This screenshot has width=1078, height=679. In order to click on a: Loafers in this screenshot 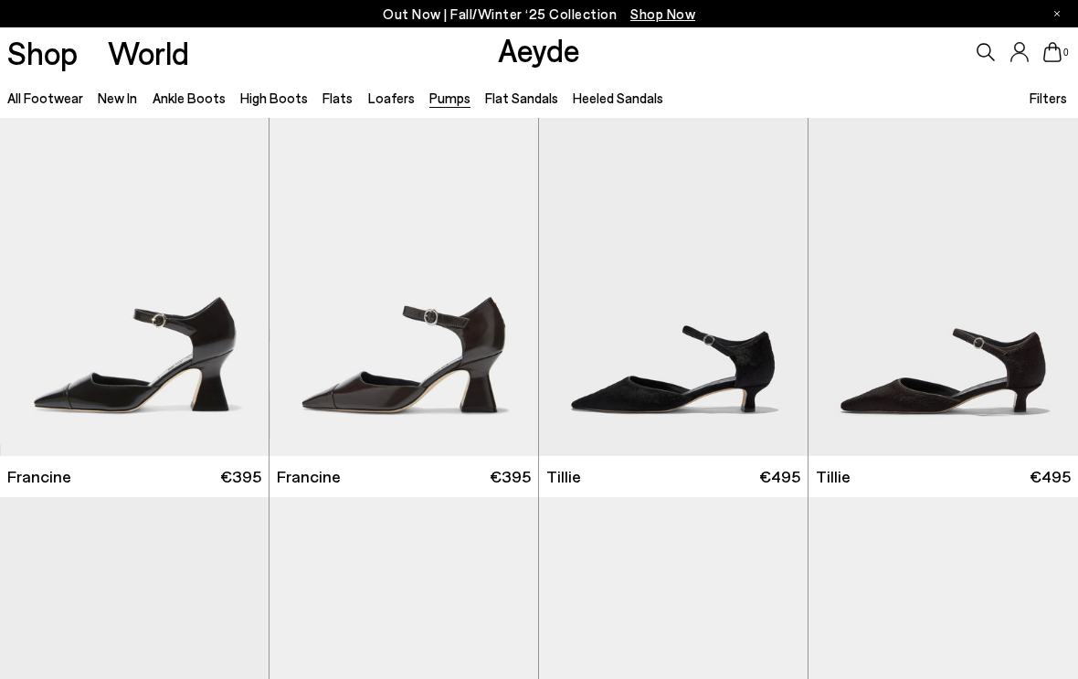, I will do `click(391, 98)`.